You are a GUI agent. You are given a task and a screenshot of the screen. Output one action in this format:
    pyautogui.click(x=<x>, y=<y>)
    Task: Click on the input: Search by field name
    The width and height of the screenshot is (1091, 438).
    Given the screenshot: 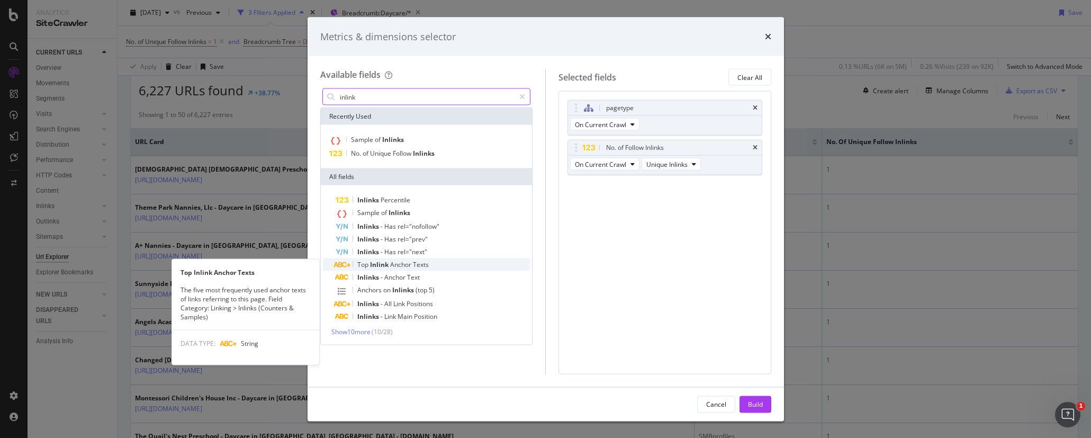 What is the action you would take?
    pyautogui.click(x=427, y=97)
    